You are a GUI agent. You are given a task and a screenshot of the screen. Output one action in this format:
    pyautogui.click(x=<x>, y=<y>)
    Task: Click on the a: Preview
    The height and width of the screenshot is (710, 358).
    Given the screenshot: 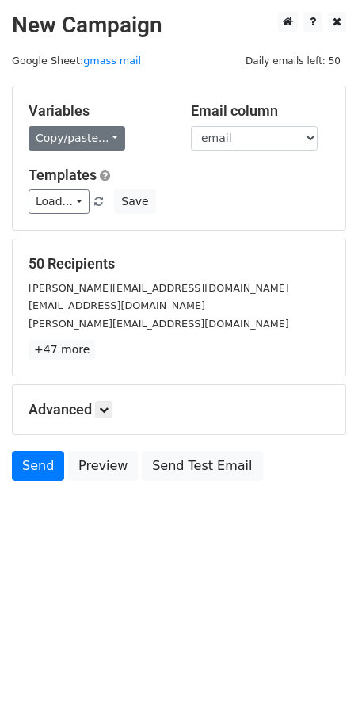 What is the action you would take?
    pyautogui.click(x=103, y=466)
    